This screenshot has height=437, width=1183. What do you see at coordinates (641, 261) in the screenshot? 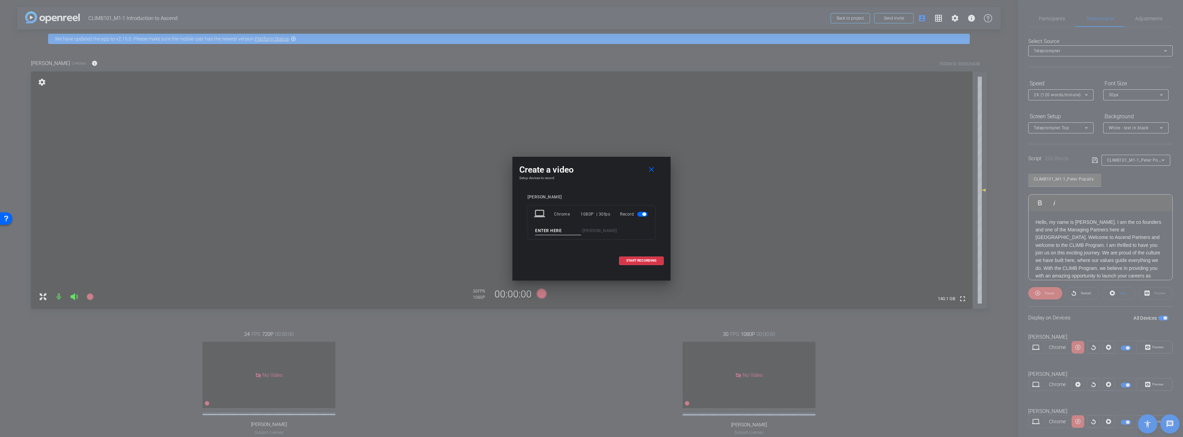
I see `span: START RECORDING` at bounding box center [641, 261].